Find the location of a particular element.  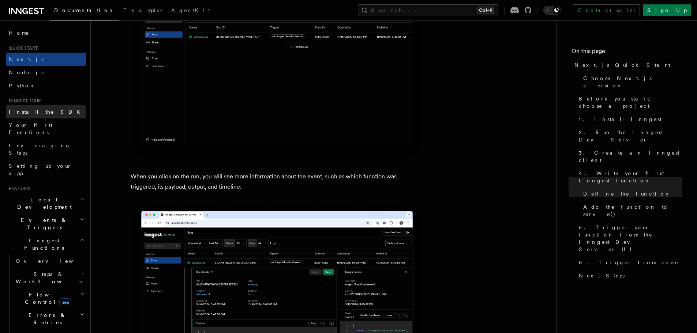

a: Your first Functions is located at coordinates (46, 129).